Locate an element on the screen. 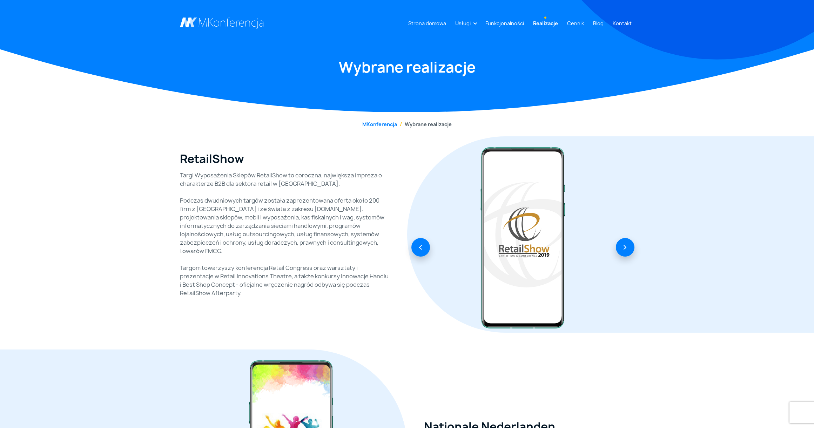 The width and height of the screenshot is (814, 428). a: Funkcjonalności is located at coordinates (505, 23).